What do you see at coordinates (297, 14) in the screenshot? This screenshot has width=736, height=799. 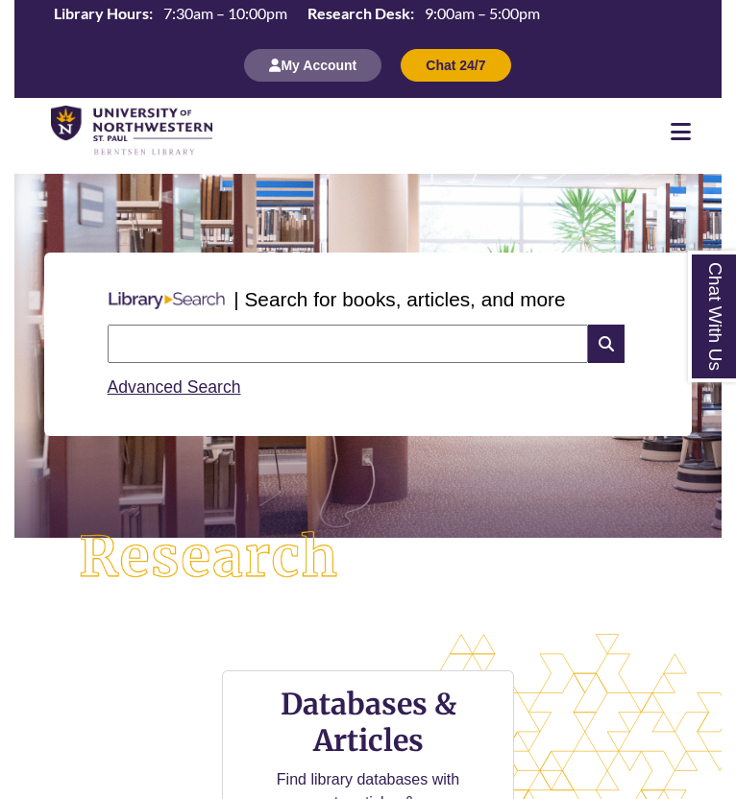 I see `table: Hours Today` at bounding box center [297, 14].